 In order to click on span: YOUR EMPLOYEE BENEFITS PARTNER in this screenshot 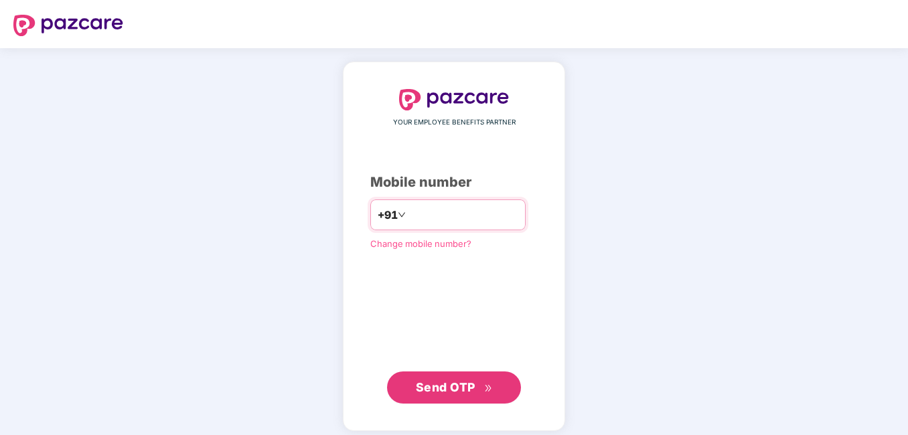, I will do `click(454, 123)`.